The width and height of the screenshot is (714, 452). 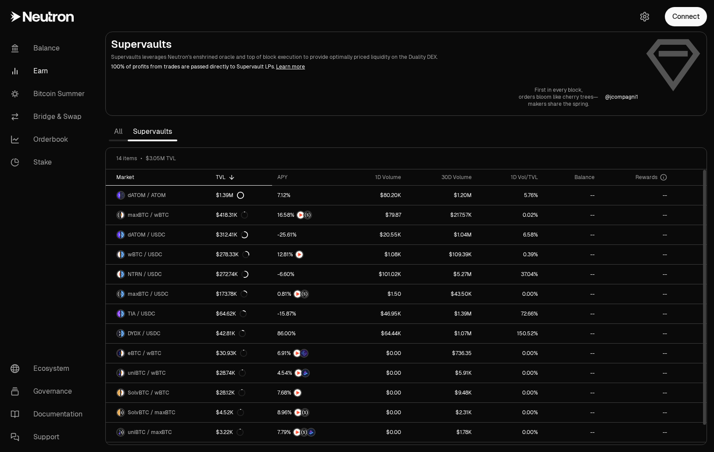 I want to click on div: 30D Volume, so click(x=441, y=177).